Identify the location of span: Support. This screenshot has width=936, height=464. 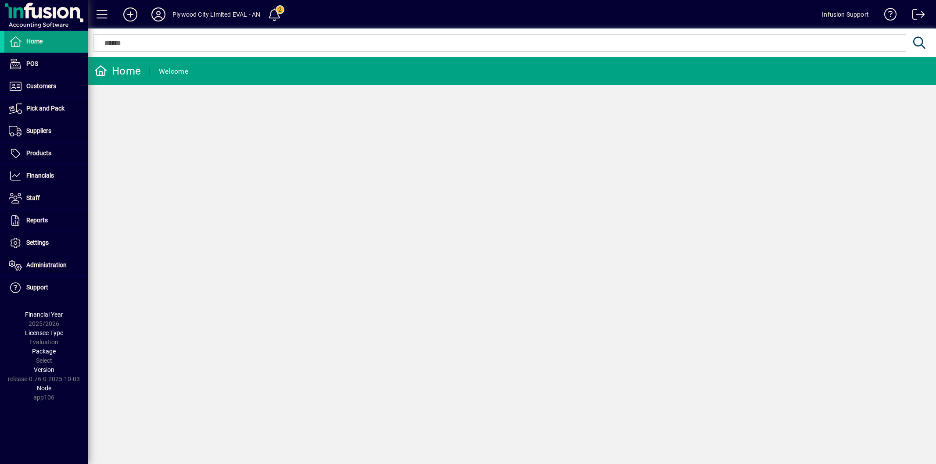
(37, 288).